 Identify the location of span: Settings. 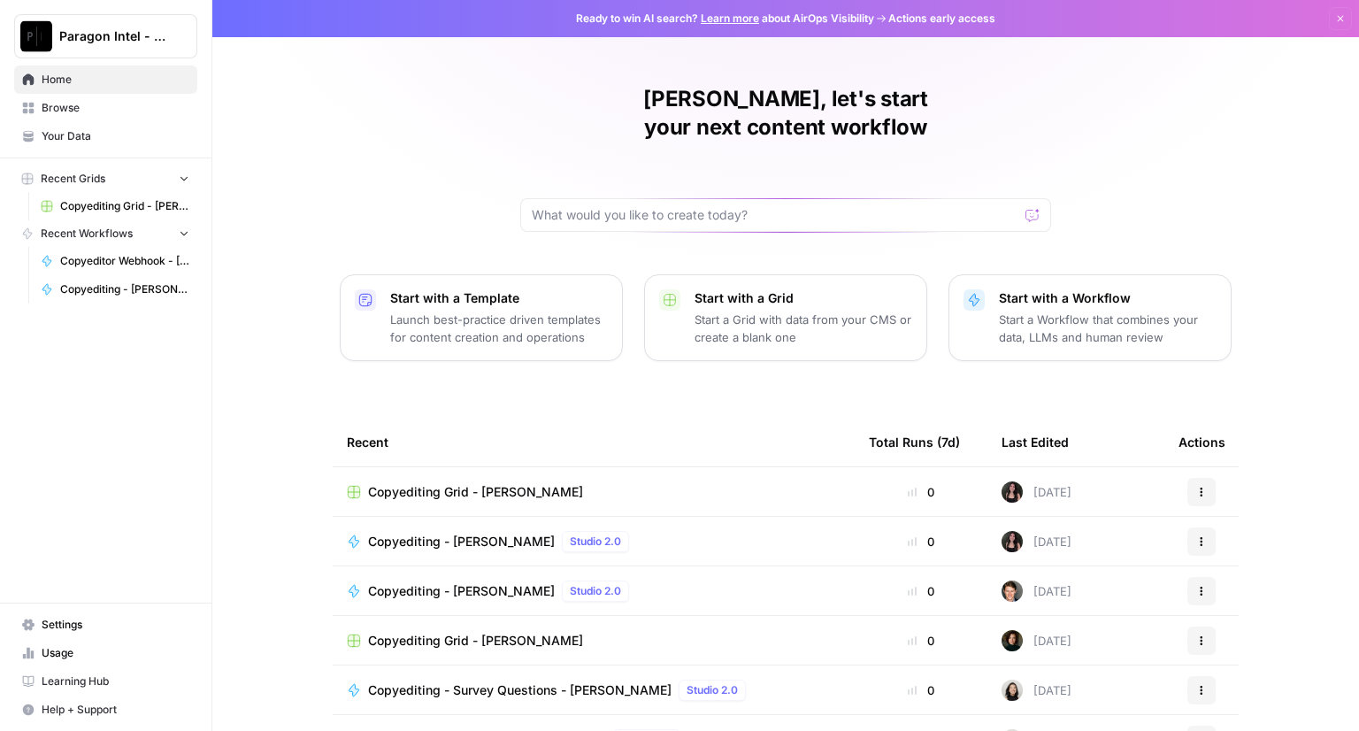
(115, 625).